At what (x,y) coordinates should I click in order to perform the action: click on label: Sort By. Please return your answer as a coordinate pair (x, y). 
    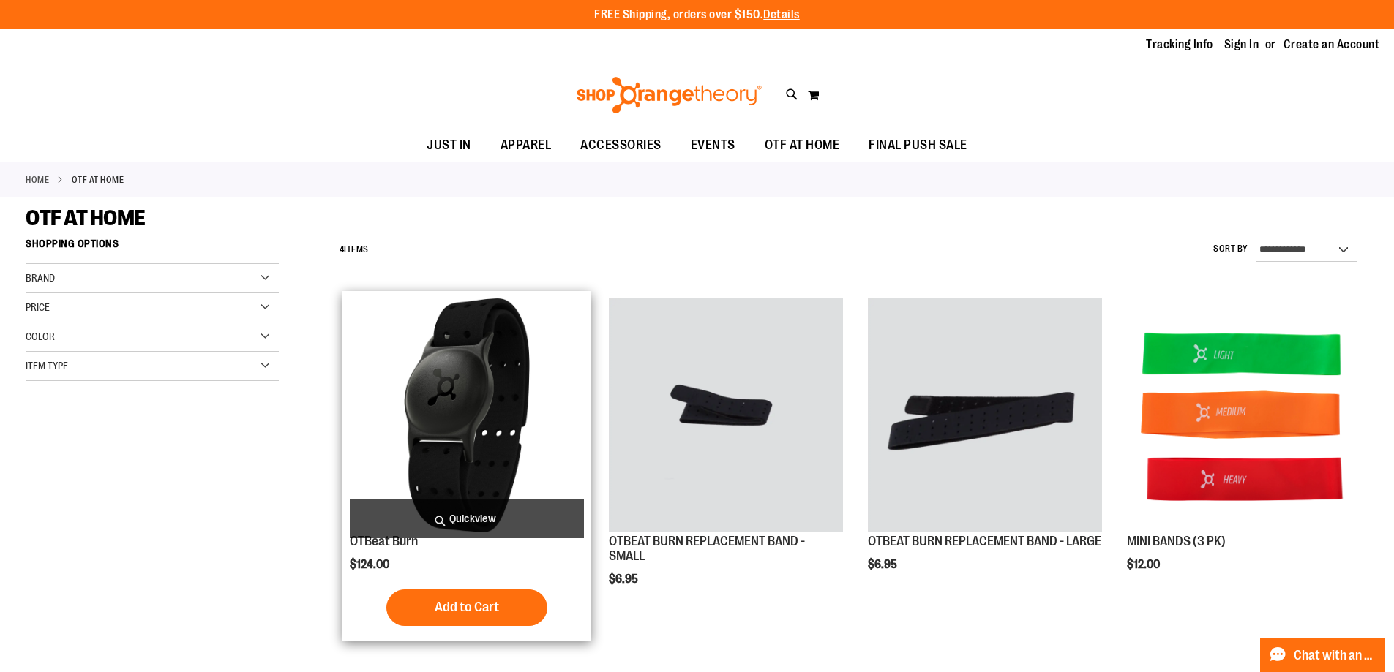
    Looking at the image, I should click on (1231, 249).